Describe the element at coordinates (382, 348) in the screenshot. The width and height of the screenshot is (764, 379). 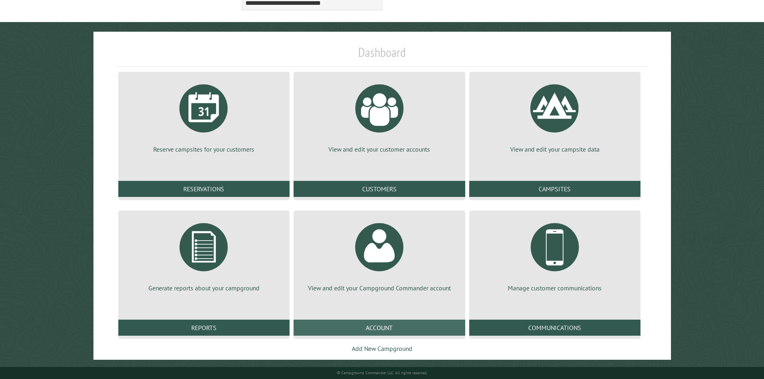
I see `a: Add New Campground` at that location.